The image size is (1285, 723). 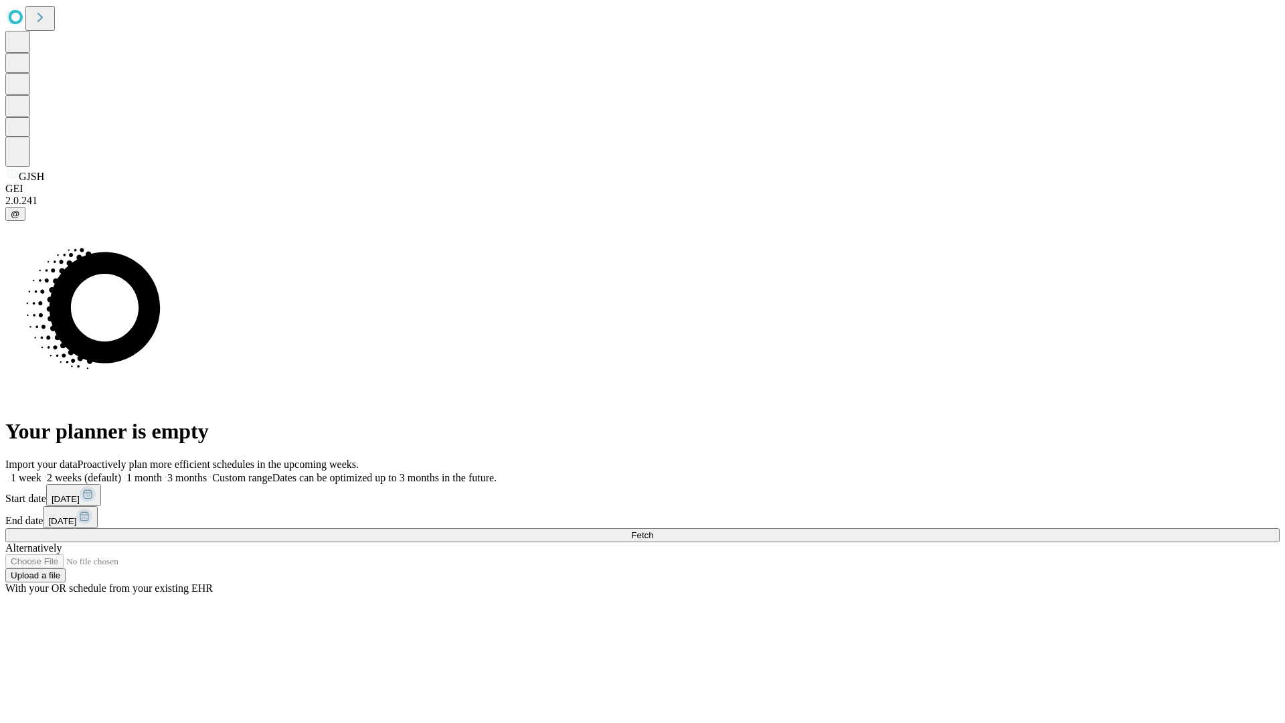 I want to click on h1: Your planner is empty, so click(x=642, y=431).